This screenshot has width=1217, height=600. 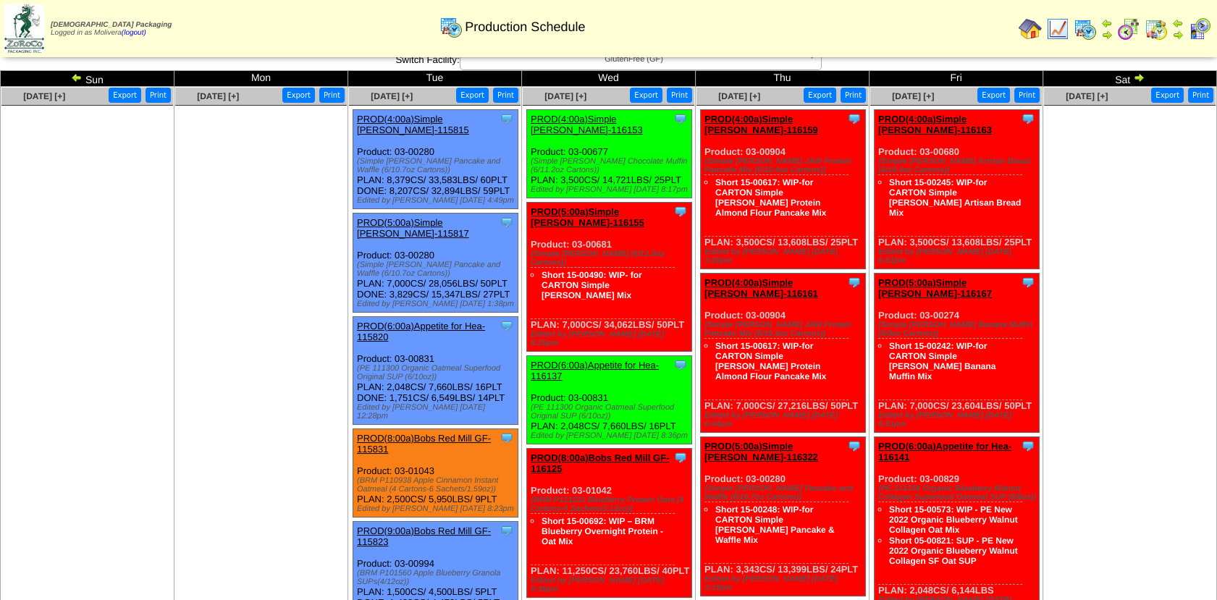 What do you see at coordinates (594, 371) in the screenshot?
I see `a: PROD(6:00a)Appetite for Hea-116137` at bounding box center [594, 371].